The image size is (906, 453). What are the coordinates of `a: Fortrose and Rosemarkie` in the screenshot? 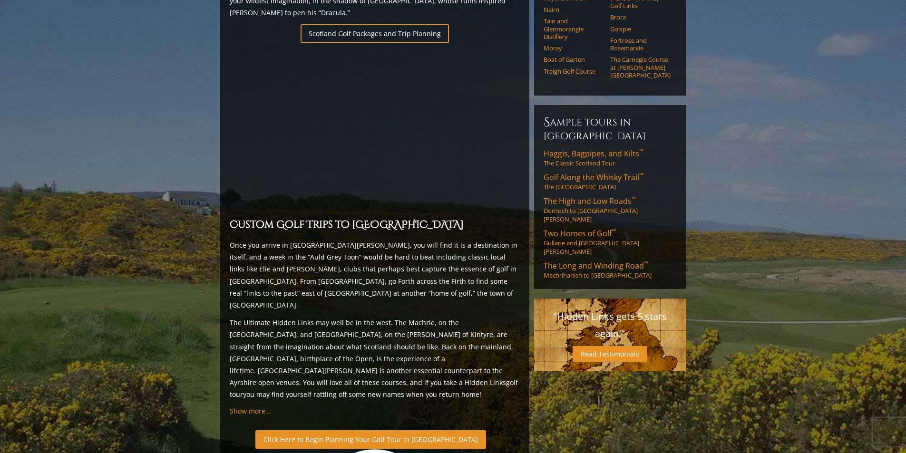 It's located at (640, 44).